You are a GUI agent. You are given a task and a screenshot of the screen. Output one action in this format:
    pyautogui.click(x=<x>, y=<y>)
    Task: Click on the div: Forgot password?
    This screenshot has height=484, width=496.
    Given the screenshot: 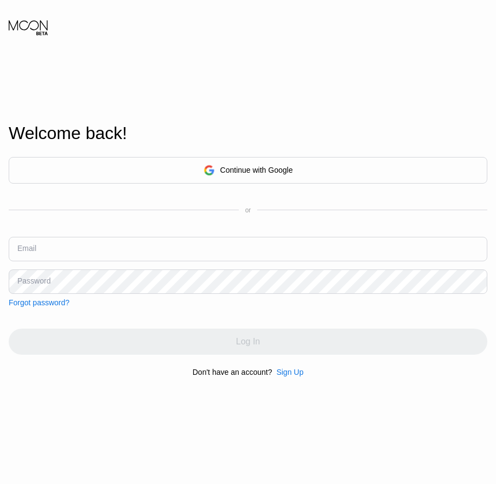 What is the action you would take?
    pyautogui.click(x=39, y=302)
    